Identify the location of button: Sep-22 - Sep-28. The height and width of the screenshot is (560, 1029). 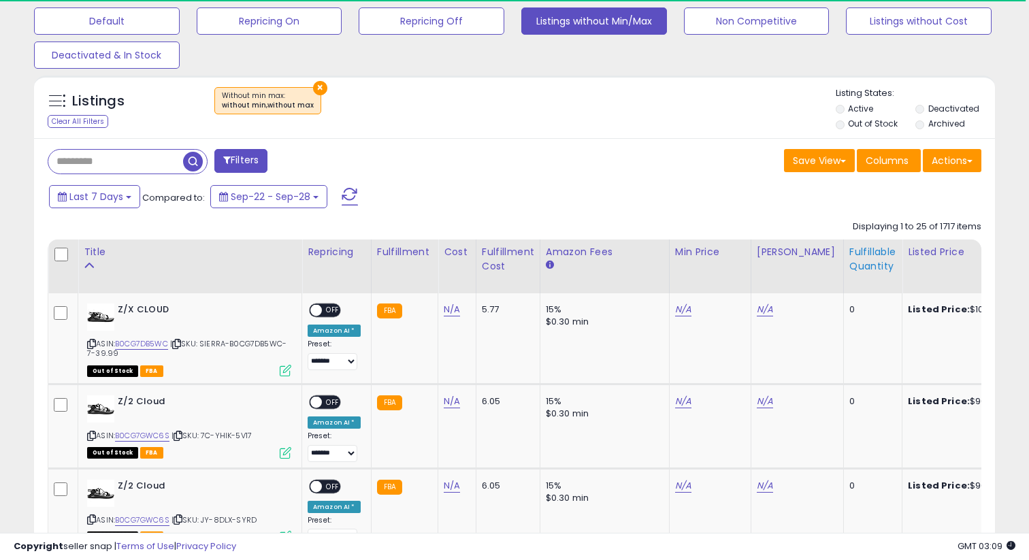
(269, 197).